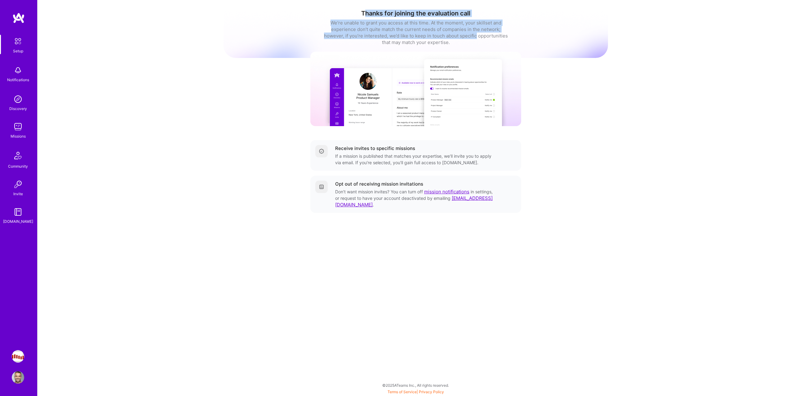 The width and height of the screenshot is (794, 396). What do you see at coordinates (18, 136) in the screenshot?
I see `div: Missions` at bounding box center [18, 136].